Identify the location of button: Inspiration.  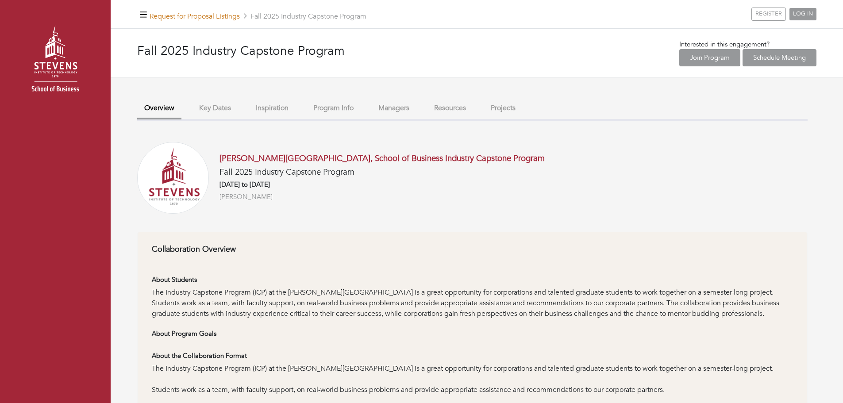
(272, 108).